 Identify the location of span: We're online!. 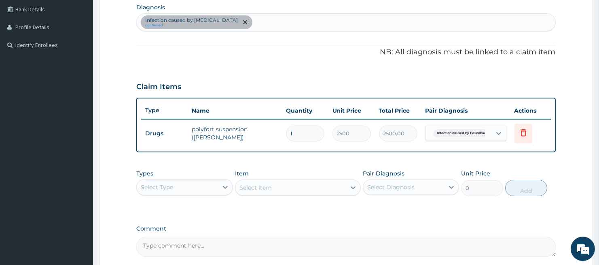
(79, 121).